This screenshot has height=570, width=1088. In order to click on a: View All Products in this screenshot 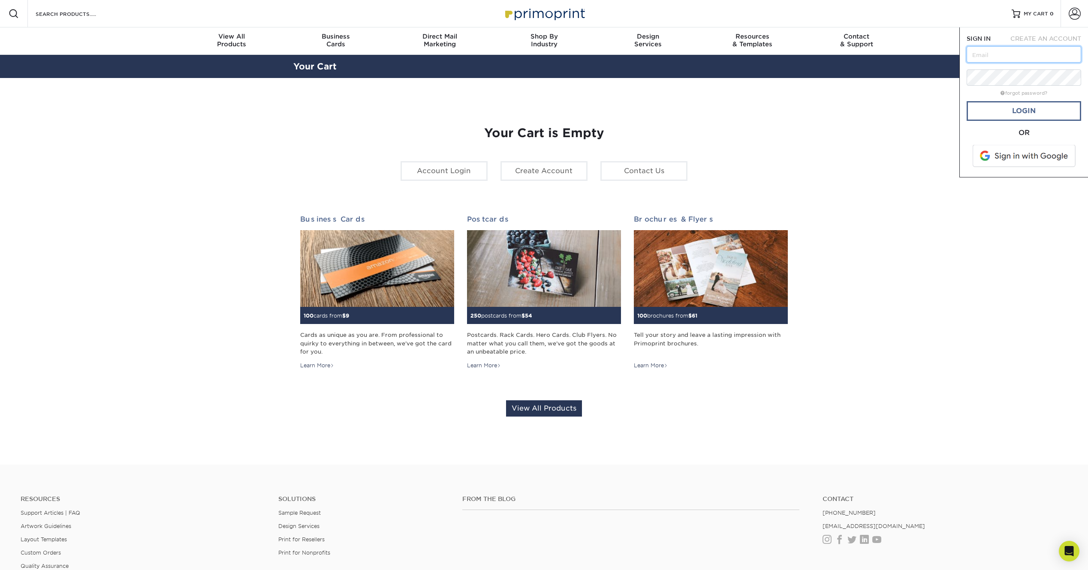, I will do `click(544, 409)`.